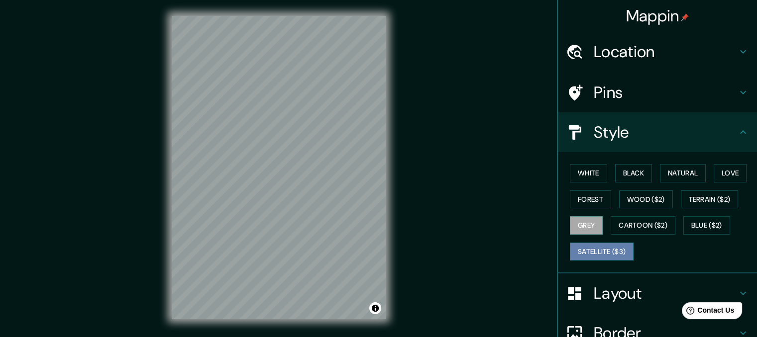 This screenshot has width=757, height=337. Describe the element at coordinates (586, 225) in the screenshot. I see `button: Grey` at that location.